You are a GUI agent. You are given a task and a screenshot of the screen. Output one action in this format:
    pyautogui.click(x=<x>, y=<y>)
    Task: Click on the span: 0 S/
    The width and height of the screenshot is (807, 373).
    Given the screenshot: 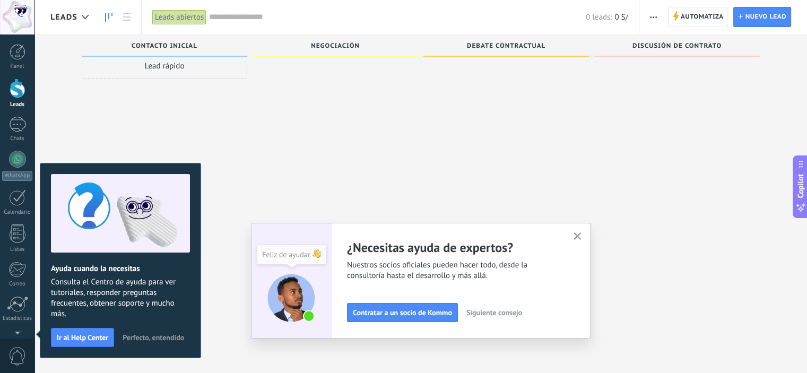 What is the action you would take?
    pyautogui.click(x=621, y=17)
    